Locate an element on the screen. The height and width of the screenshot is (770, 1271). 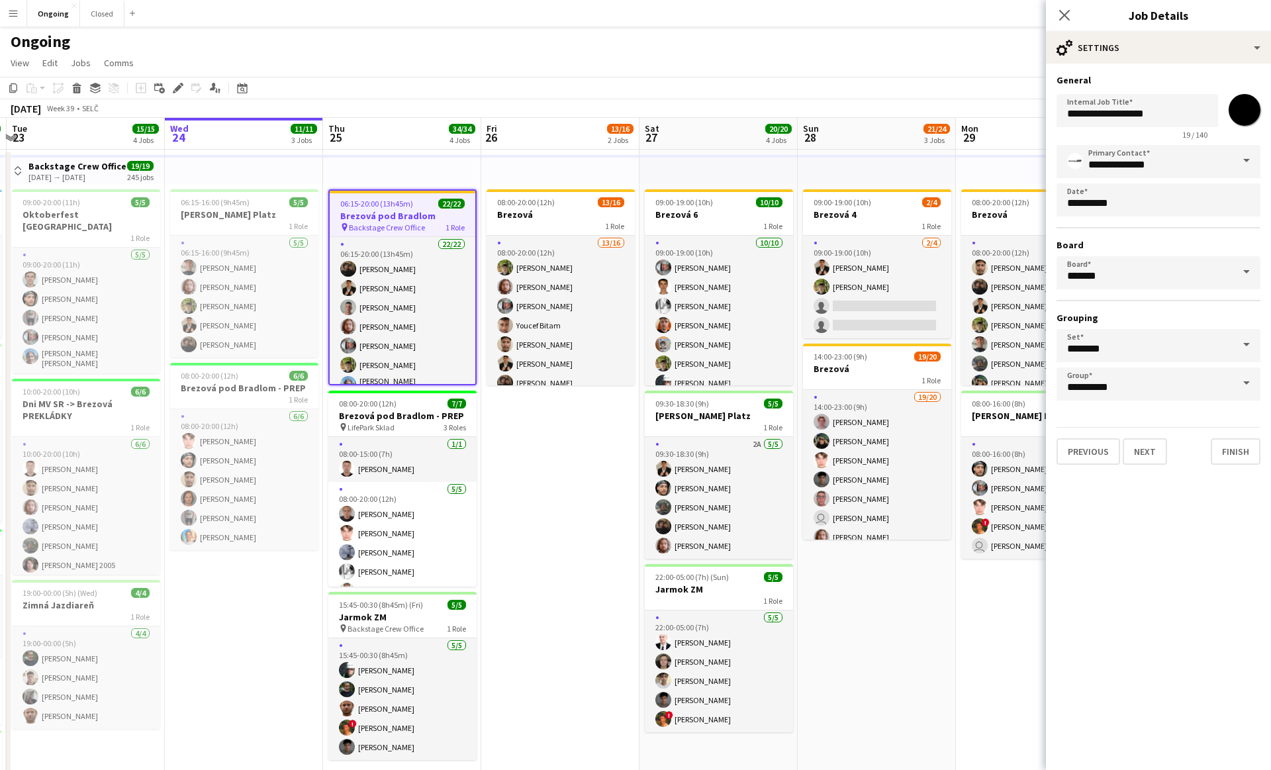
div: 08:00-20:00 (12h)7/7Brezová pod Bradlom - PREP LifePark Sklad3 Roles1/108:00-15:00 (7h)[PERSON_NA... is located at coordinates (402, 489).